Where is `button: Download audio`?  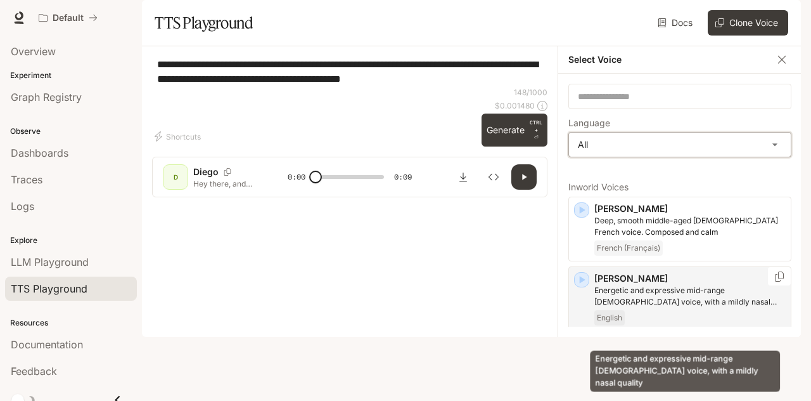 button: Download audio is located at coordinates (463, 177).